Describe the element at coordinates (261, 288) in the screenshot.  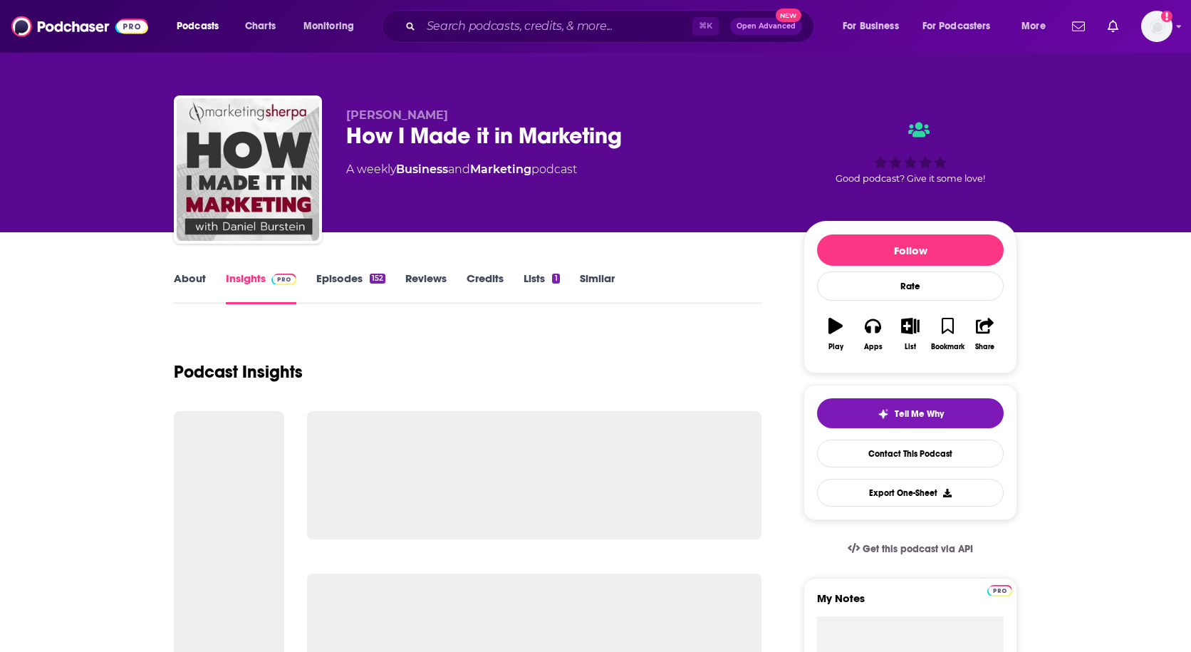
I see `a: InsightsPodchaser Pro` at that location.